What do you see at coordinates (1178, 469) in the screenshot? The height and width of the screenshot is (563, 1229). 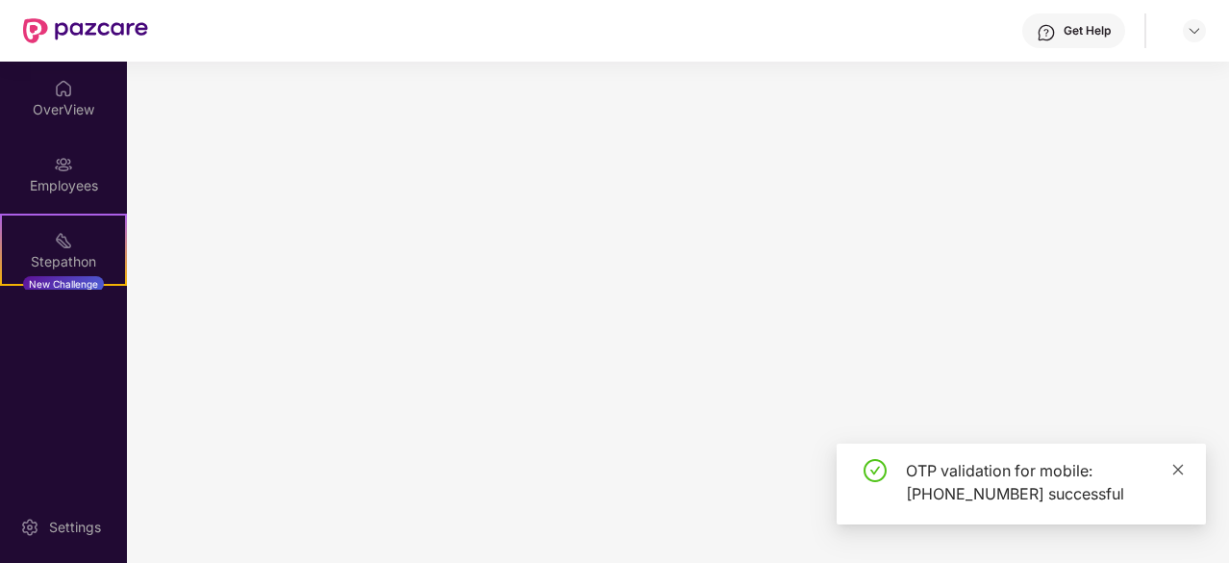 I see `span: close` at bounding box center [1178, 469].